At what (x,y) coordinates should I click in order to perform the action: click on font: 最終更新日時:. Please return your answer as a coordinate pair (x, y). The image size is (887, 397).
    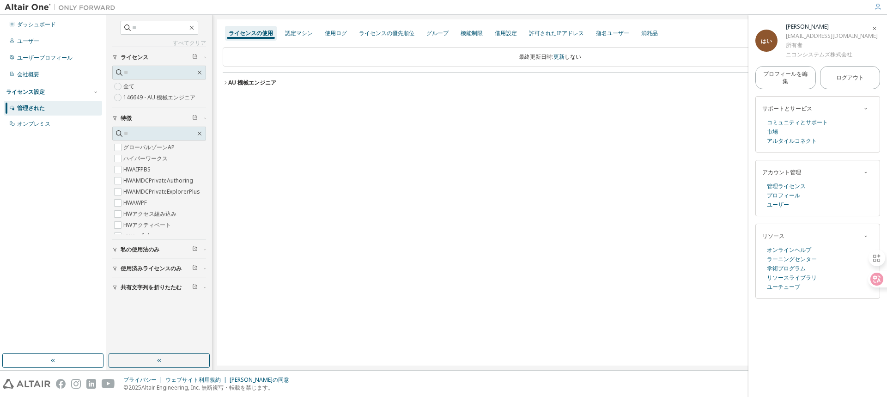
    Looking at the image, I should click on (536, 56).